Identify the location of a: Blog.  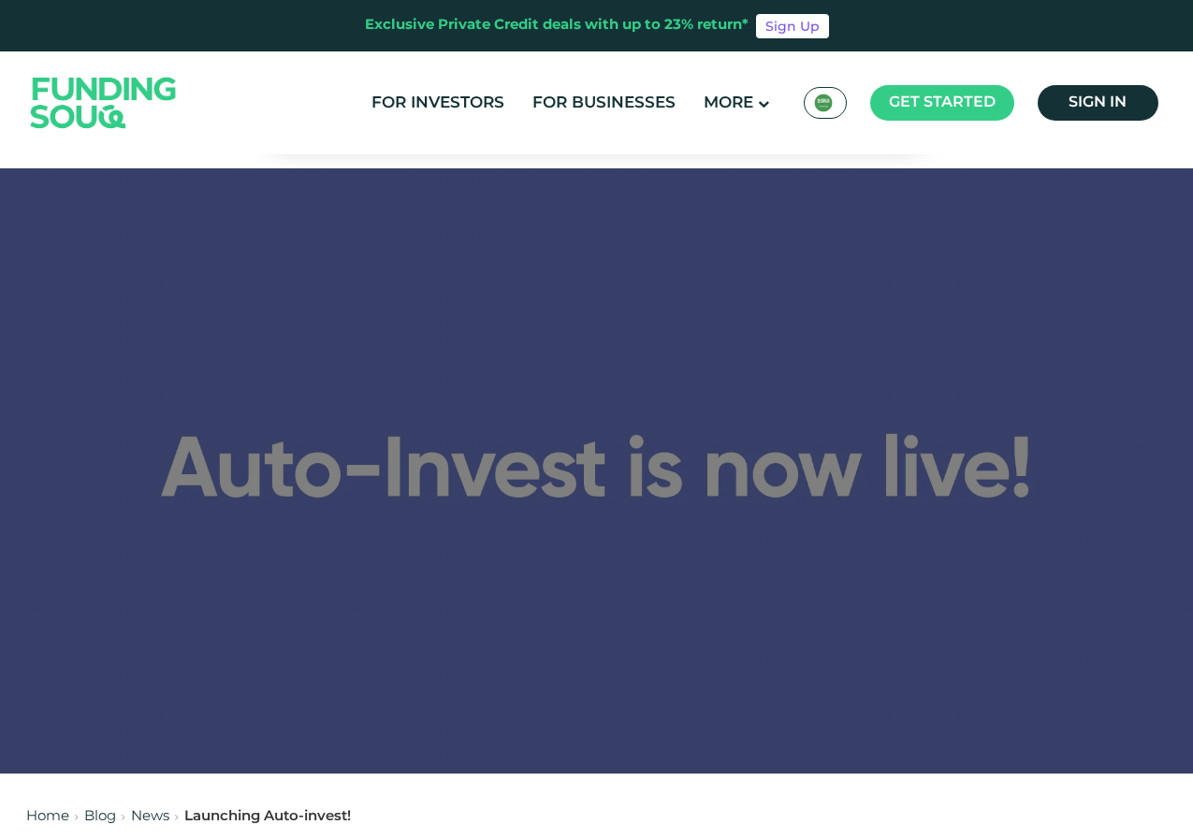
(100, 817).